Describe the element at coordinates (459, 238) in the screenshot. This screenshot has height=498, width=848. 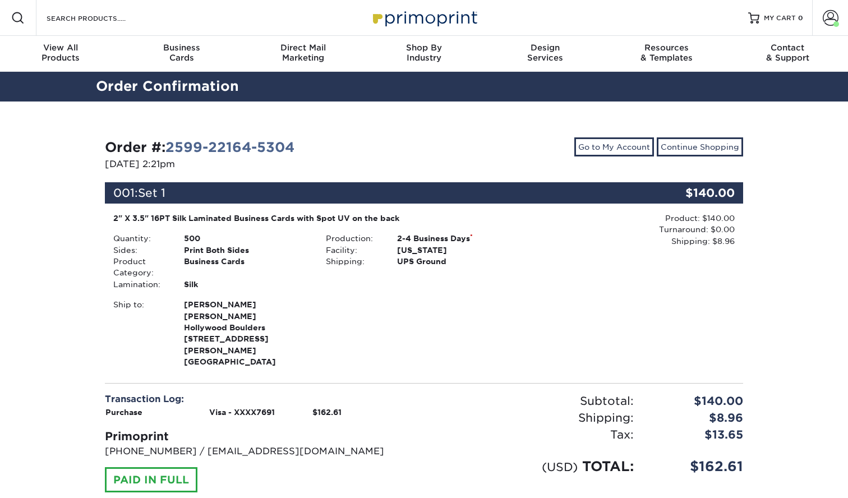
I see `div: 2-4 Business Days` at that location.